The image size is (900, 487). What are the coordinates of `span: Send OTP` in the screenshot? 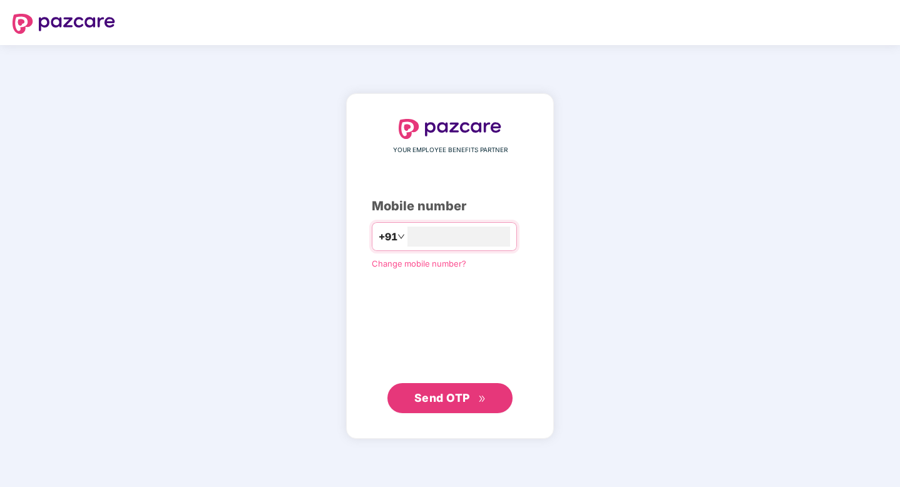 It's located at (442, 397).